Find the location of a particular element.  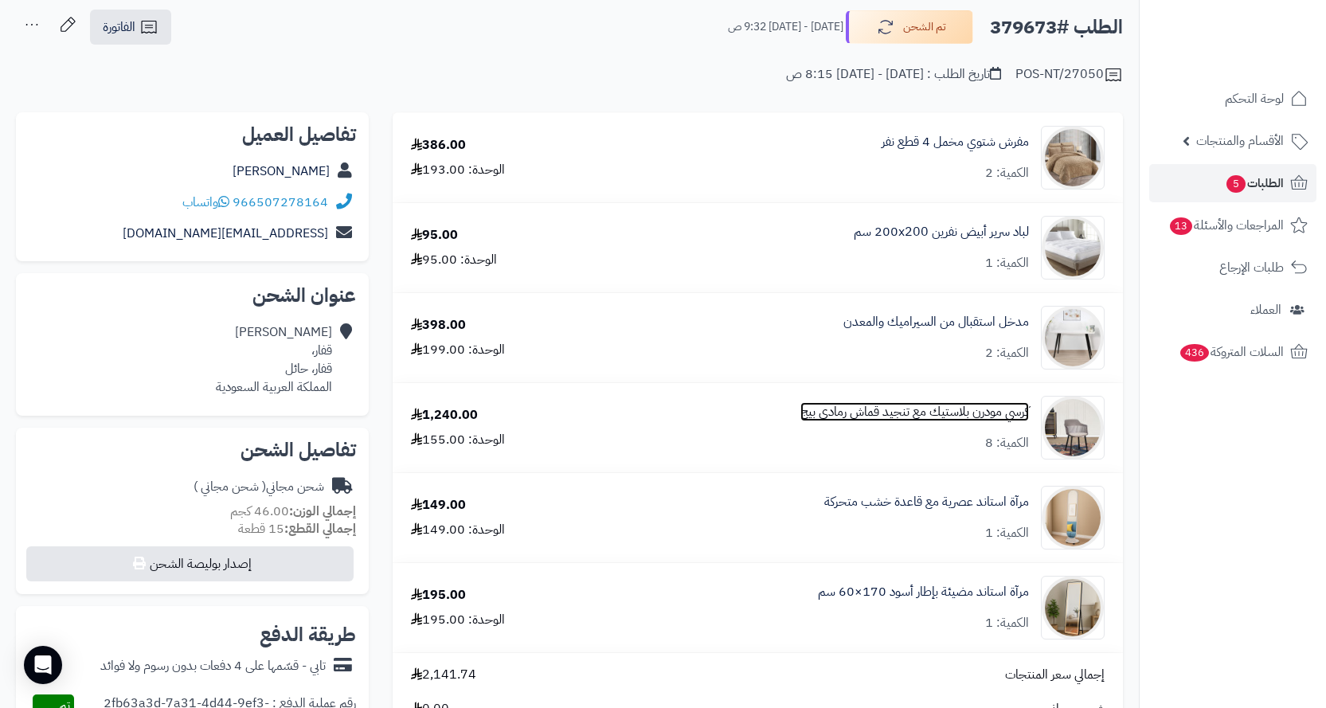

div: Open Intercom Messenger is located at coordinates (43, 665).